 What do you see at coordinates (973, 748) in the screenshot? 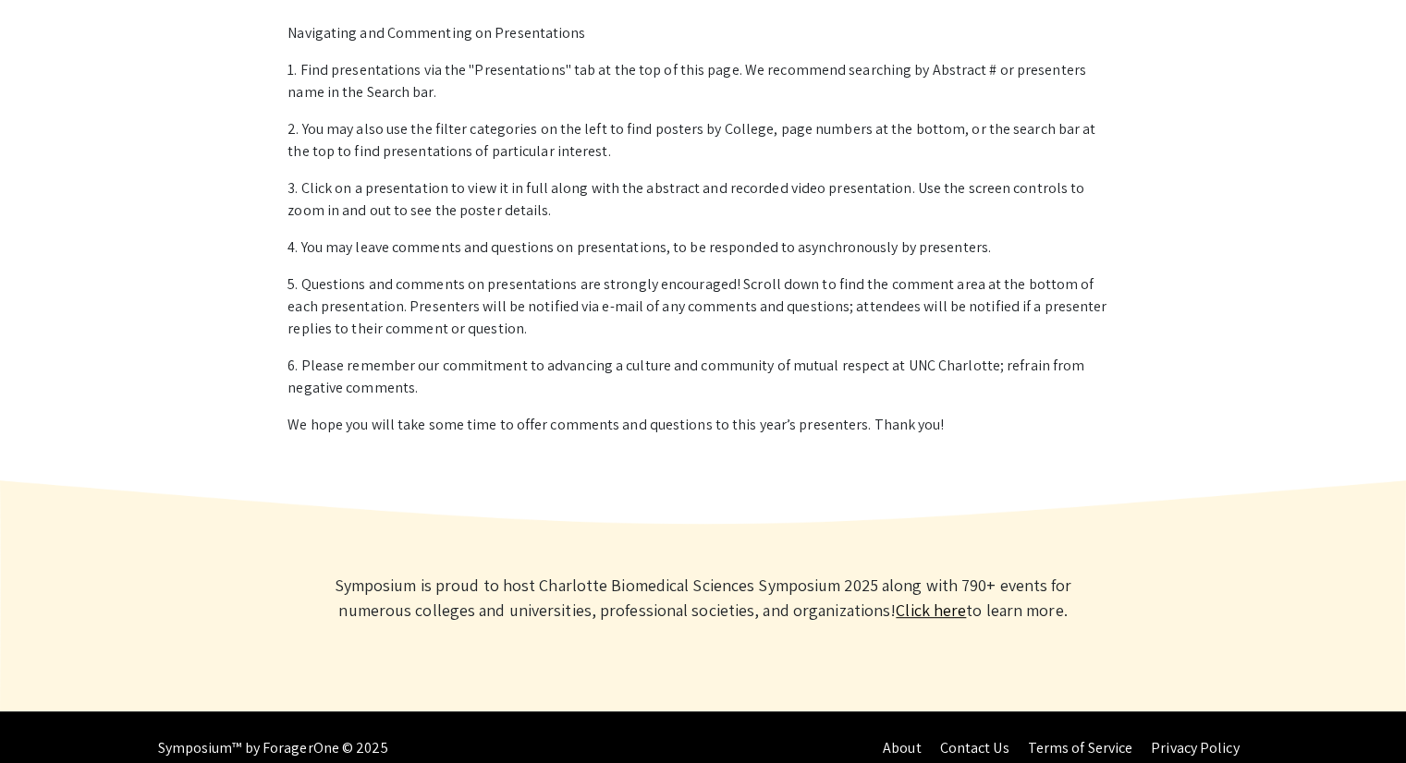
I see `a: Contact Us` at bounding box center [973, 748].